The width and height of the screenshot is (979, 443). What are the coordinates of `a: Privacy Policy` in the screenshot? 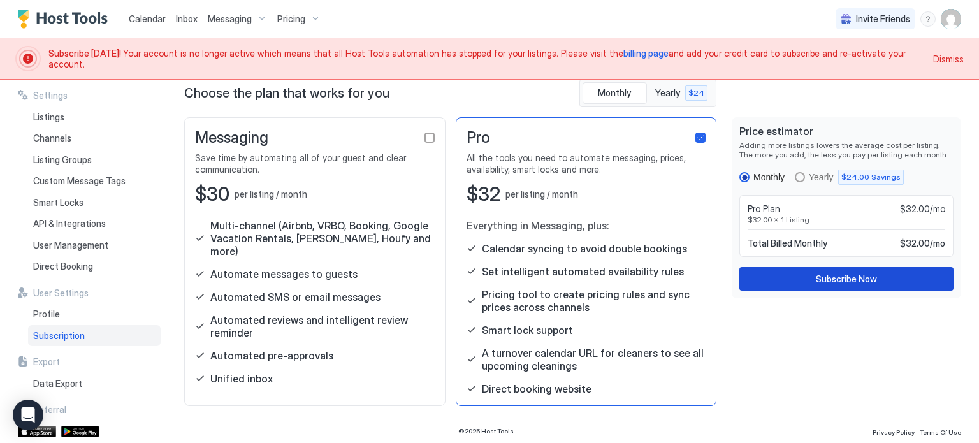 It's located at (894, 431).